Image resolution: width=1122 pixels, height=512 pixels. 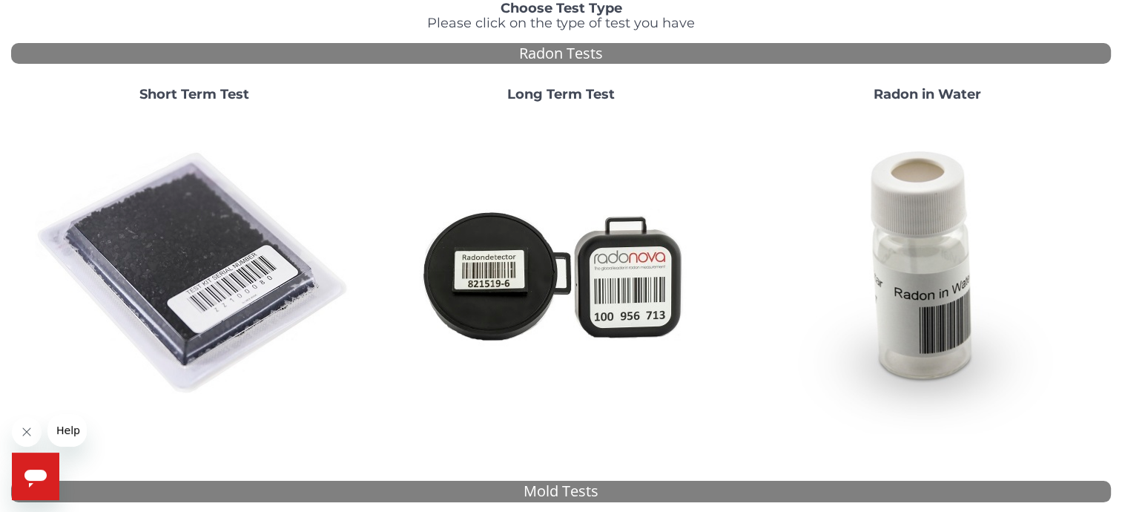 I want to click on img: ShortTerm.jpg, so click(x=194, y=274).